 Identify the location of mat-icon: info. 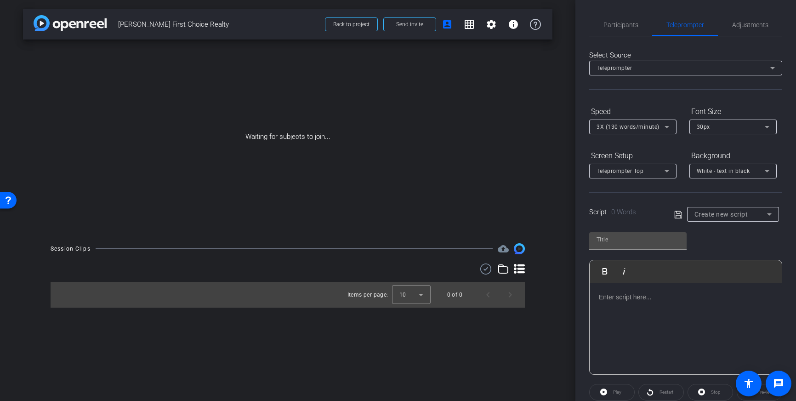
(514, 24).